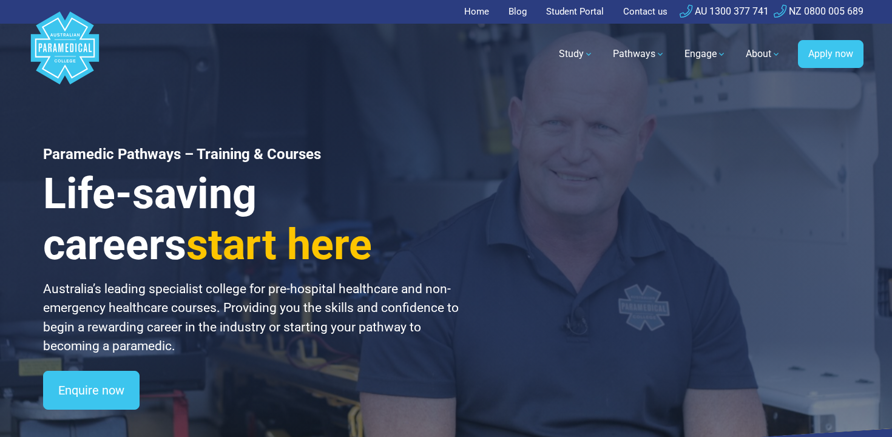 The height and width of the screenshot is (437, 892). What do you see at coordinates (831, 54) in the screenshot?
I see `a: Apply now` at bounding box center [831, 54].